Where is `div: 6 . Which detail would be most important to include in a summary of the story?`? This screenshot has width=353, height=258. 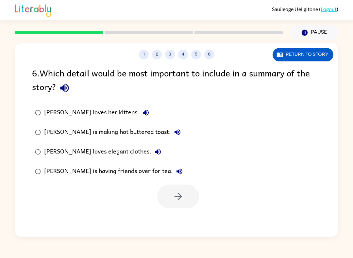 div: 6 . Which detail would be most important to include in a summary of the story? is located at coordinates (176, 81).